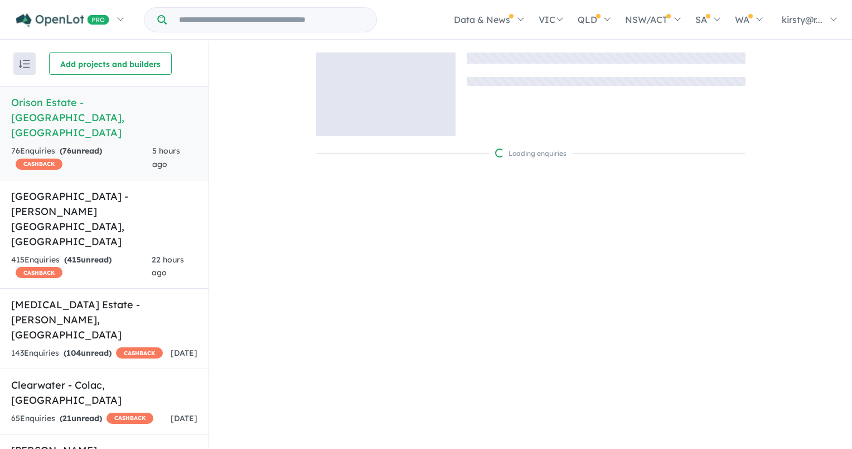 This screenshot has height=449, width=852. I want to click on div: 415 Enquir ies, so click(81, 267).